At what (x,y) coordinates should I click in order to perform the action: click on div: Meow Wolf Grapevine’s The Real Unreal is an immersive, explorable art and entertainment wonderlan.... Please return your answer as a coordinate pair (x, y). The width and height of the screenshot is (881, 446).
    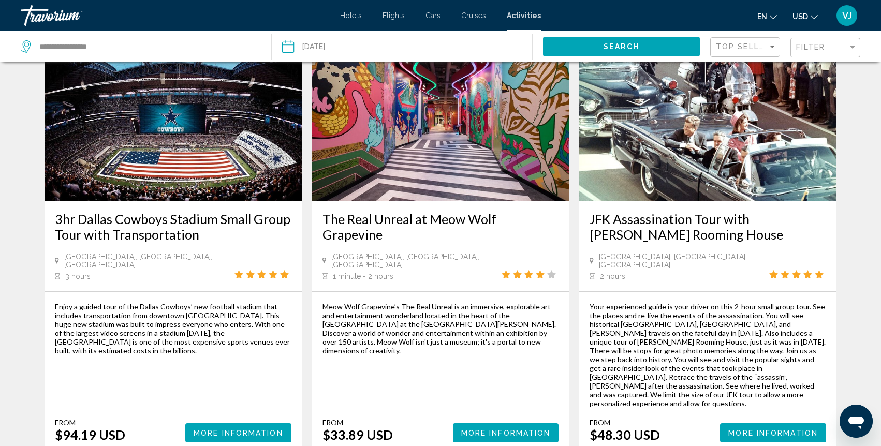
    Looking at the image, I should click on (441, 329).